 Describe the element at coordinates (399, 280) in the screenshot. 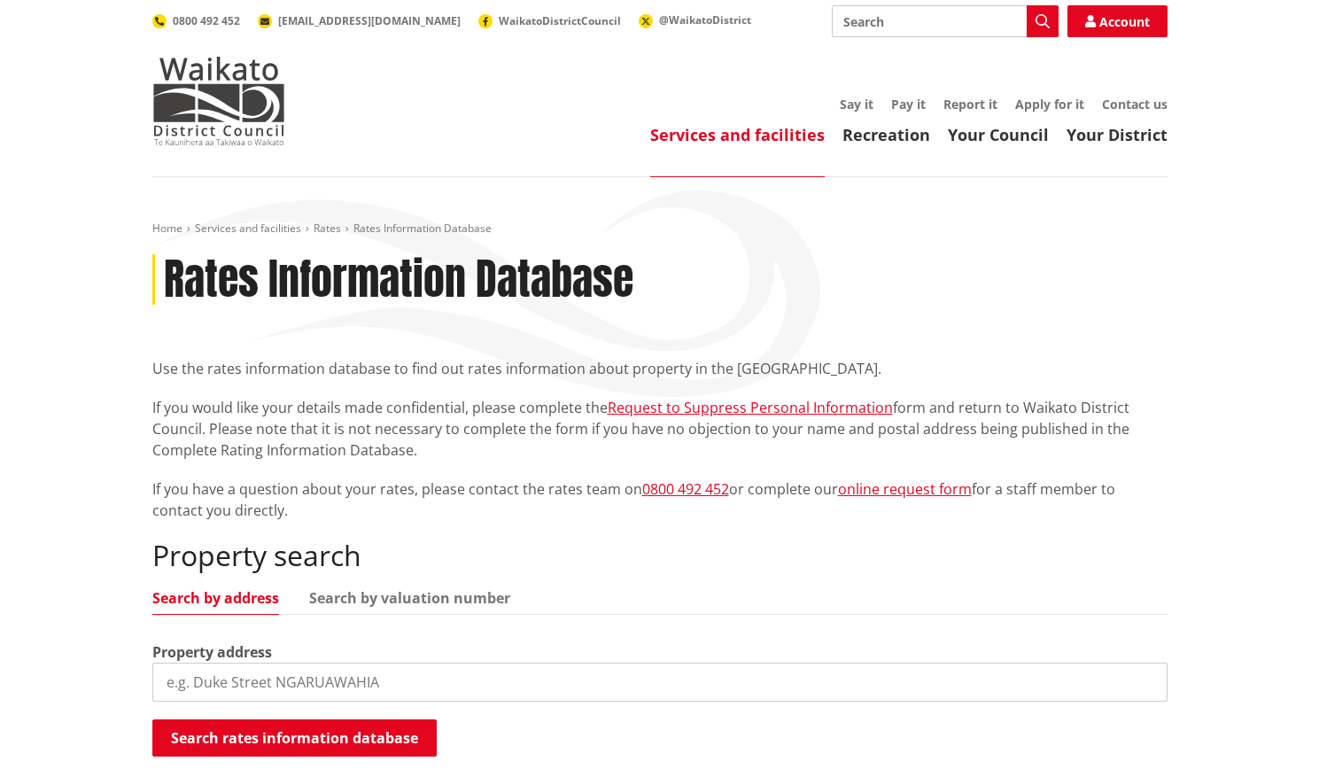

I see `h1: Rates Information Database` at that location.